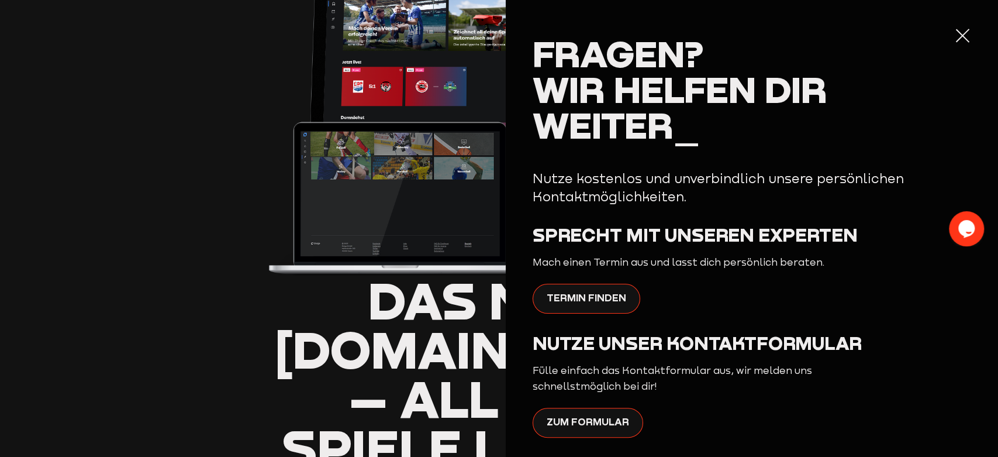 The width and height of the screenshot is (998, 457). What do you see at coordinates (697, 343) in the screenshot?
I see `span: Nutze unser Kontaktformular` at bounding box center [697, 343].